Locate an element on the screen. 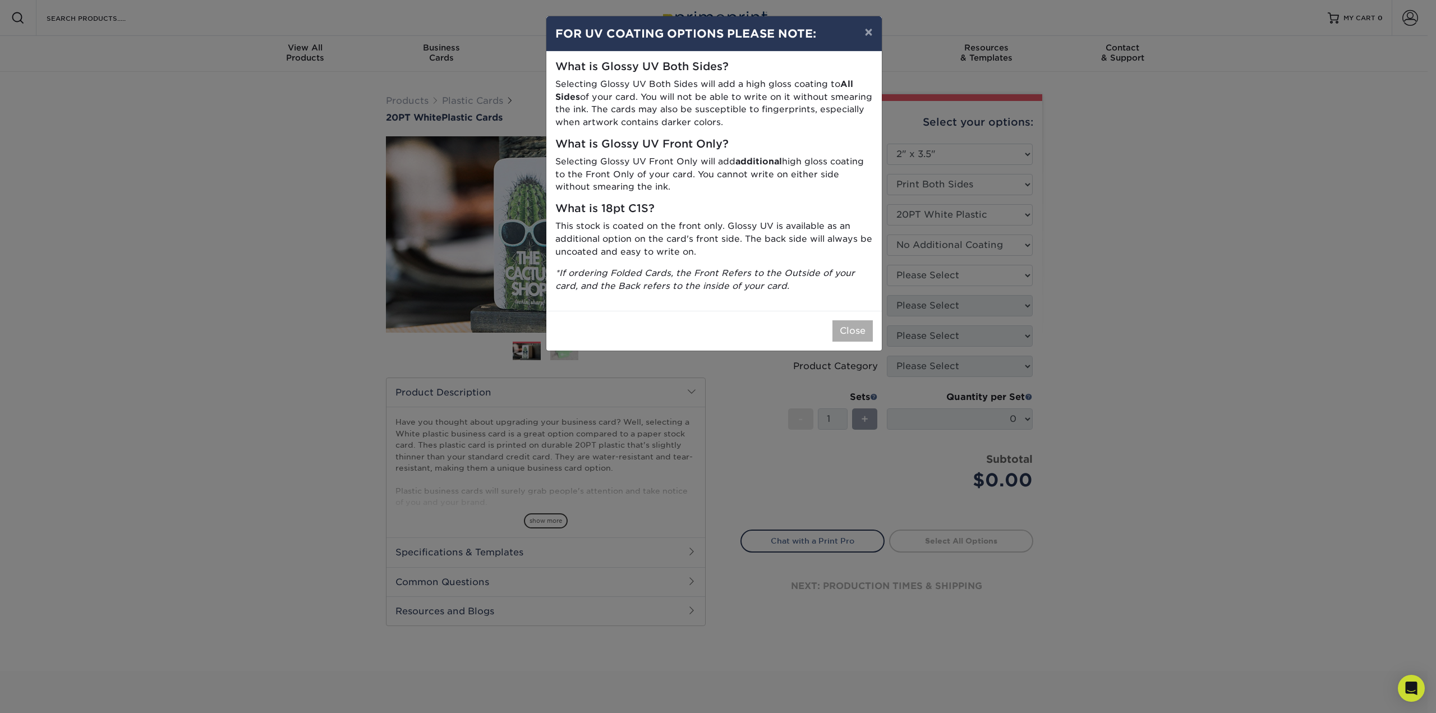 The width and height of the screenshot is (1436, 713). strong: additional is located at coordinates (758, 161).